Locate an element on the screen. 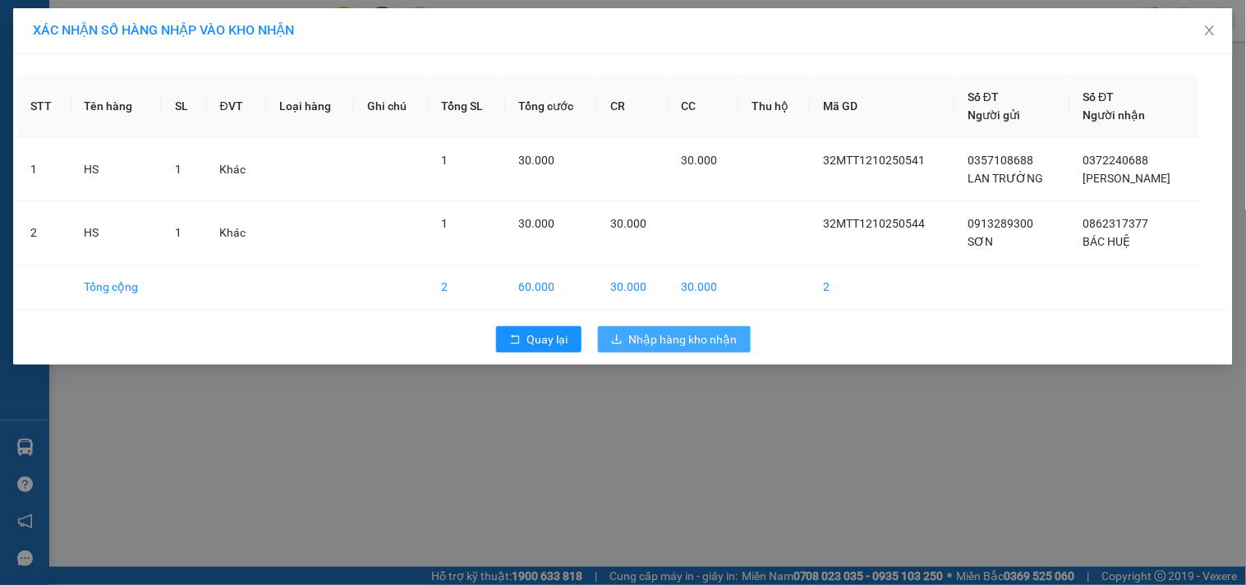 This screenshot has width=1246, height=585. th: Loại hàng is located at coordinates (310, 106).